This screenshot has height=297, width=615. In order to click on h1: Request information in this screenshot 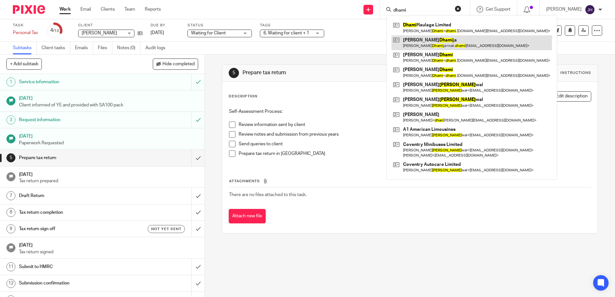, I will do `click(74, 120)`.